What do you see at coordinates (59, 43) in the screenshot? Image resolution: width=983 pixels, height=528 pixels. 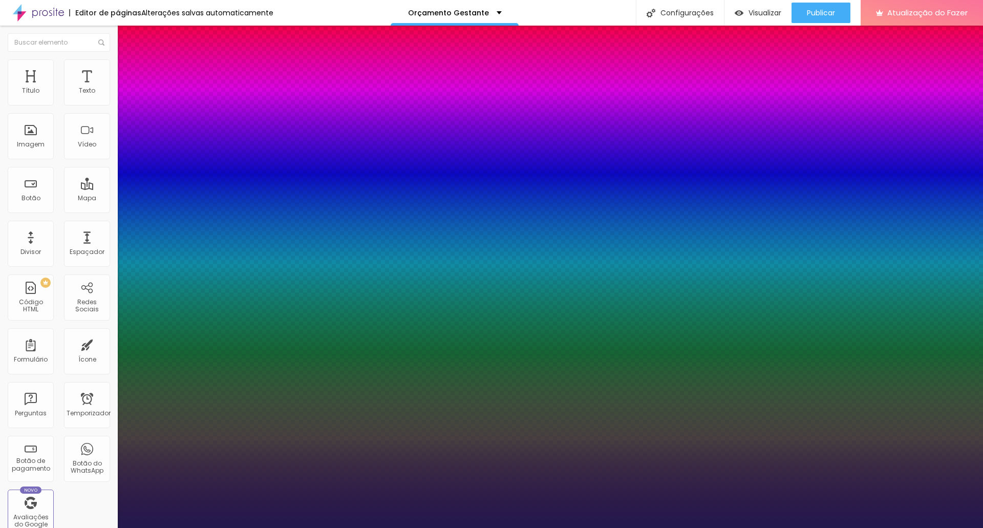 I see `input: Buscar elemento` at bounding box center [59, 43].